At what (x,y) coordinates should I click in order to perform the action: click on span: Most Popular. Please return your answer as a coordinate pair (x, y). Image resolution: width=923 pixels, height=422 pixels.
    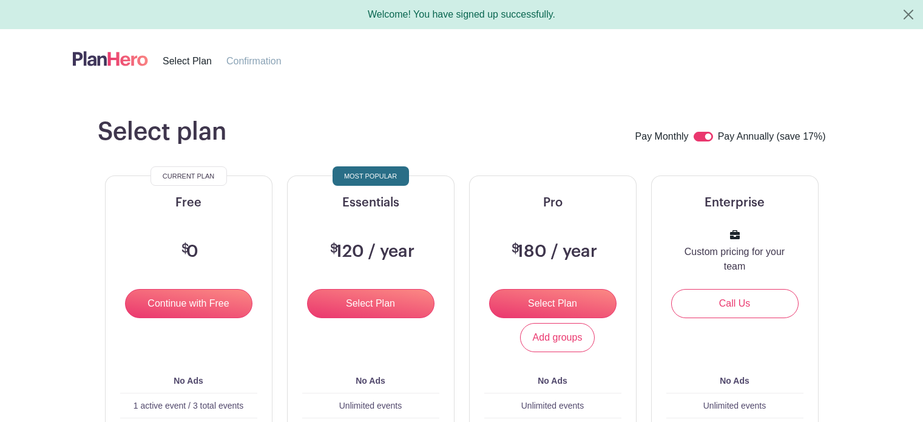
    Looking at the image, I should click on (370, 176).